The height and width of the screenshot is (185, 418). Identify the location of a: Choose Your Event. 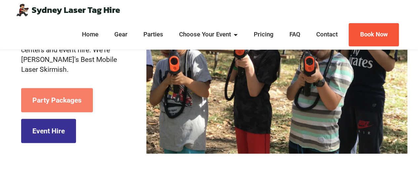
(209, 35).